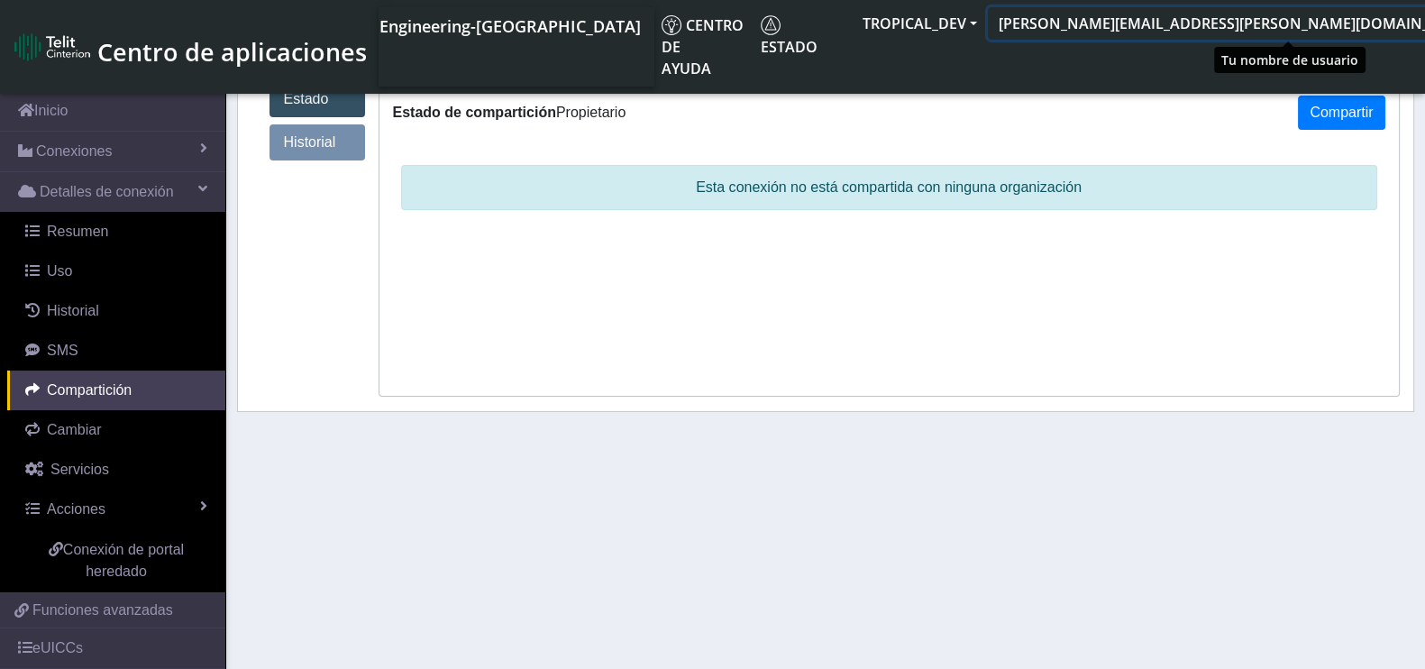  Describe the element at coordinates (103, 610) in the screenshot. I see `span: Funciones avanzadas` at that location.